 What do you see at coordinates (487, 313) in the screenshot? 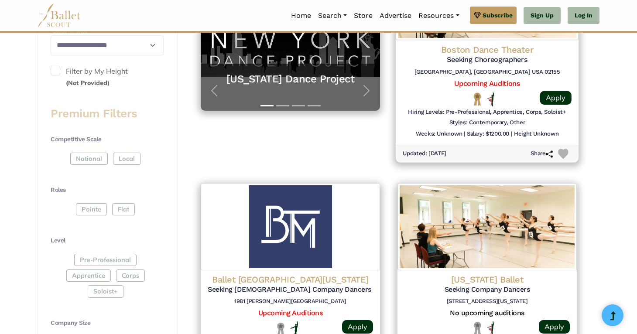
I see `h5: No upcoming auditions` at bounding box center [487, 313].